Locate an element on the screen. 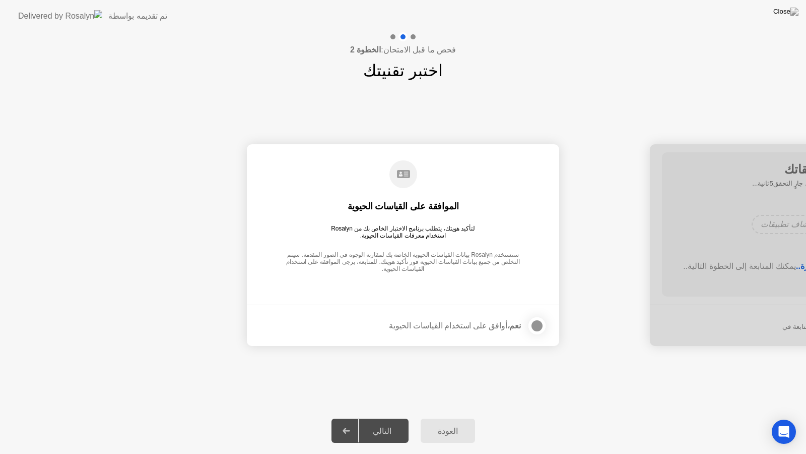 The height and width of the screenshot is (454, 806). b: الخطوة 2 is located at coordinates (365, 49).